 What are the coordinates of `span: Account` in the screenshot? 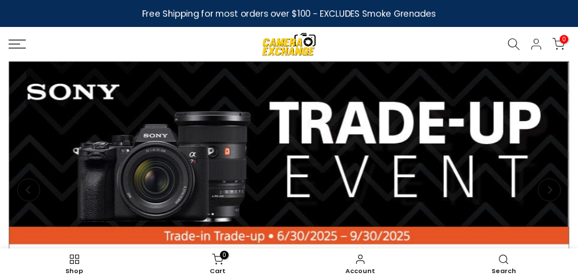 It's located at (361, 271).